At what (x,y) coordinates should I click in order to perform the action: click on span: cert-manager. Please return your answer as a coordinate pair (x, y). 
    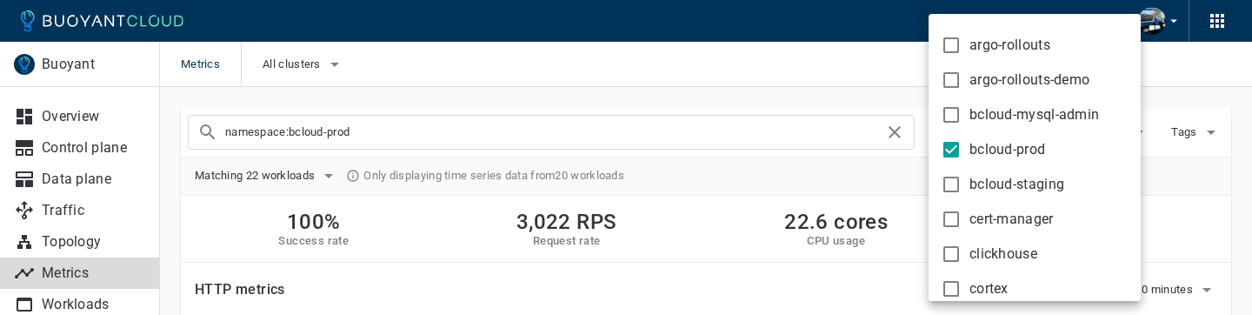
    Looking at the image, I should click on (1011, 219).